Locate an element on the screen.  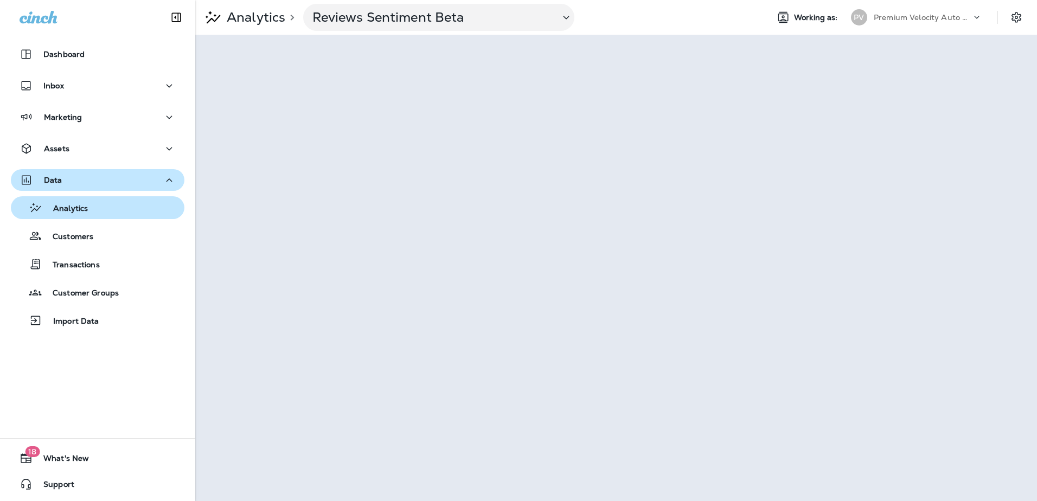
button: Transactions is located at coordinates (98, 264).